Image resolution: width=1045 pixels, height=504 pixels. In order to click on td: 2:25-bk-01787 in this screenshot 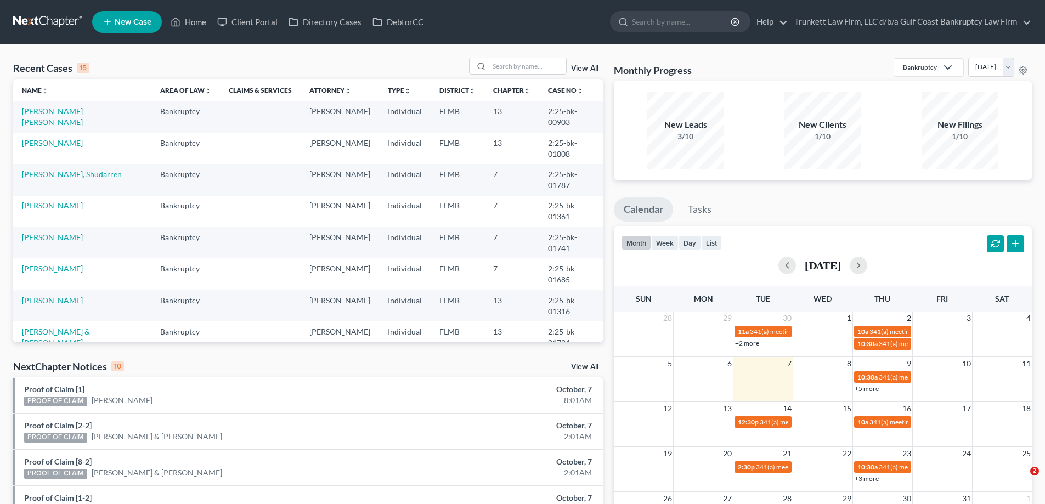, I will do `click(571, 179)`.